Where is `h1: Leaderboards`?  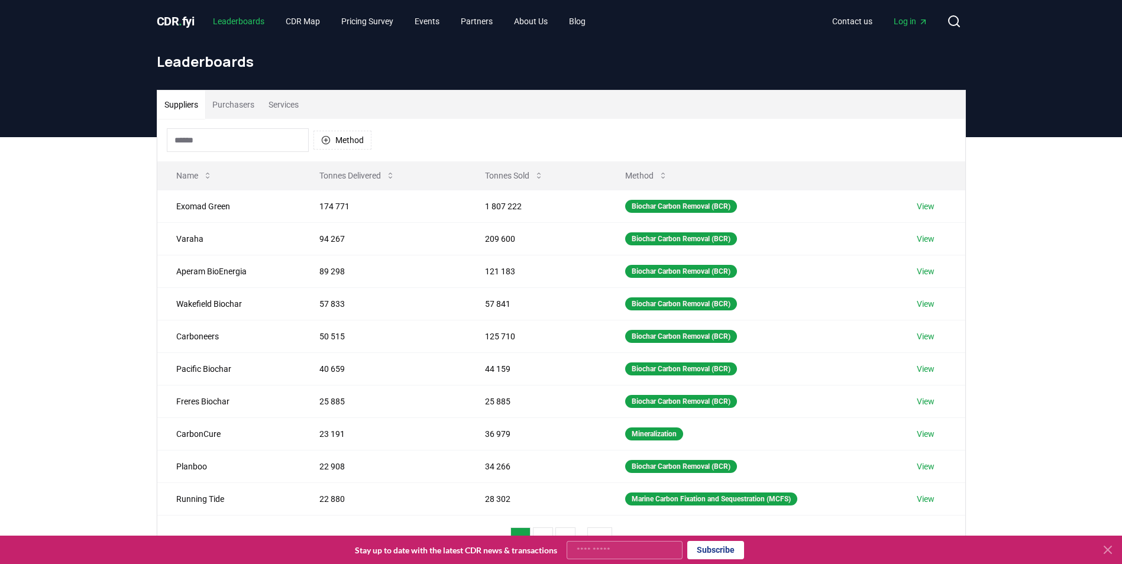
h1: Leaderboards is located at coordinates (561, 61).